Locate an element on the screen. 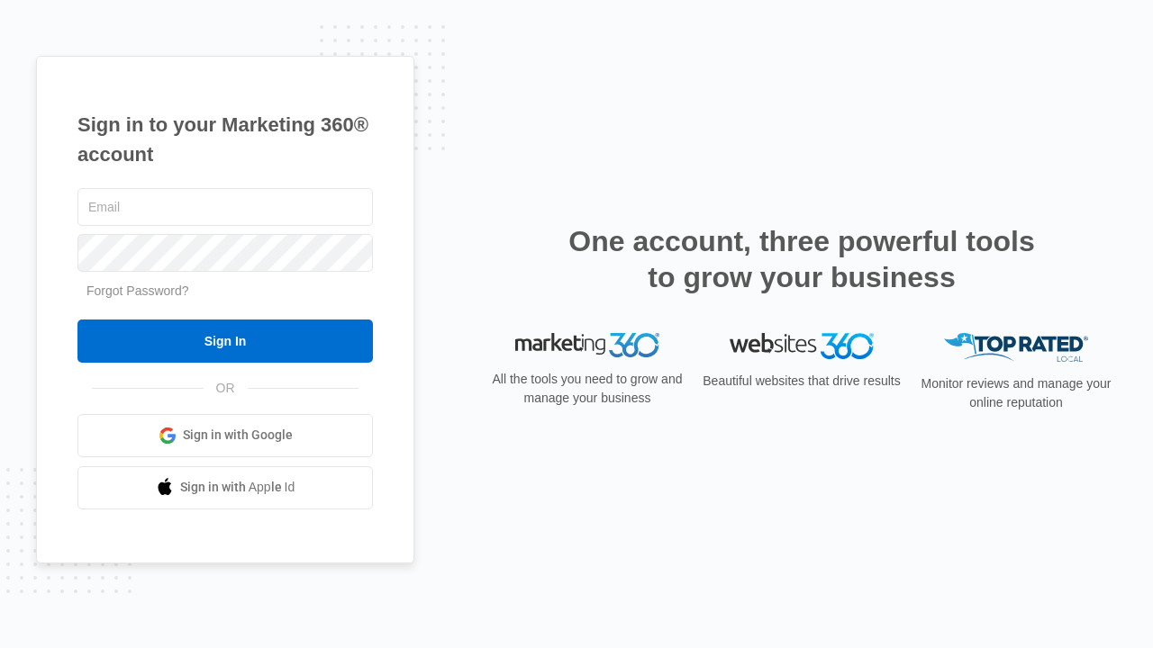 The image size is (1153, 648). a: Sign in with Google is located at coordinates (225, 436).